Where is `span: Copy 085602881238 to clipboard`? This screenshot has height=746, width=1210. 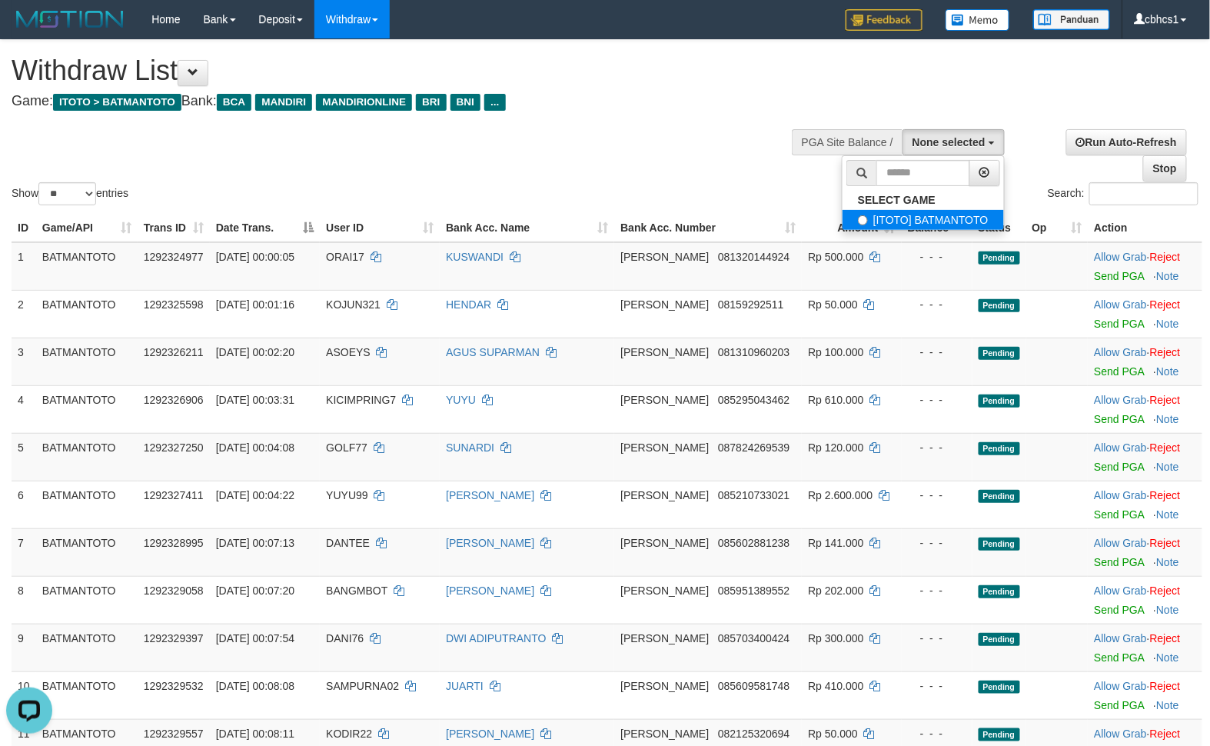
span: Copy 085602881238 to clipboard is located at coordinates (754, 543).